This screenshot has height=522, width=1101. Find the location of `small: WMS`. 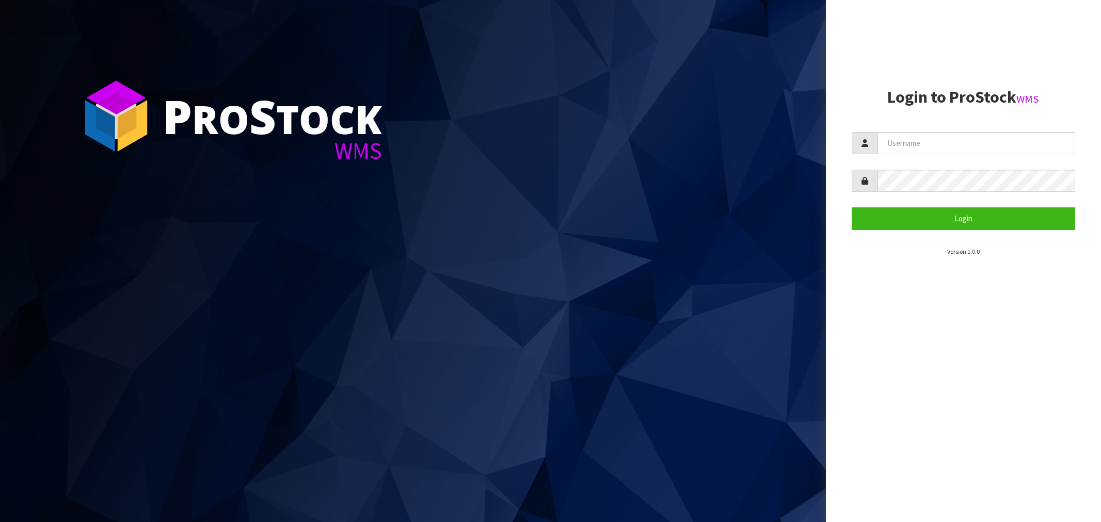

small: WMS is located at coordinates (1027, 99).